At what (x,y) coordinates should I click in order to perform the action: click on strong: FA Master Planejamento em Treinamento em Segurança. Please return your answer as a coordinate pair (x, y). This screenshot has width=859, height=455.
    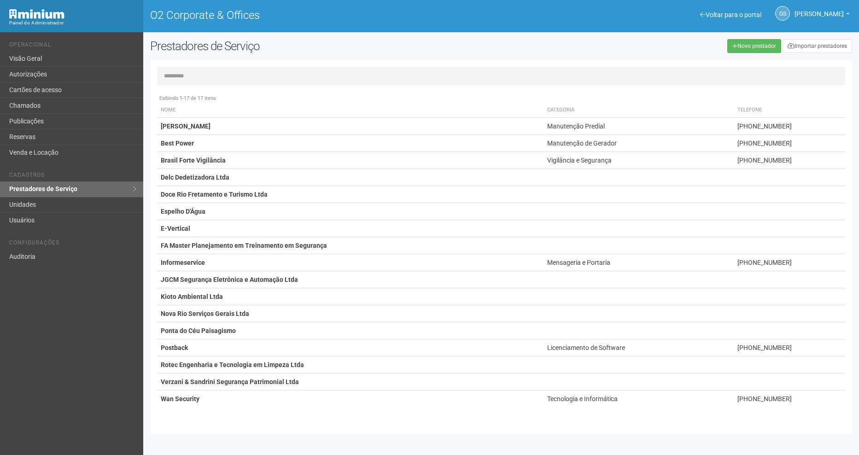
    Looking at the image, I should click on (244, 246).